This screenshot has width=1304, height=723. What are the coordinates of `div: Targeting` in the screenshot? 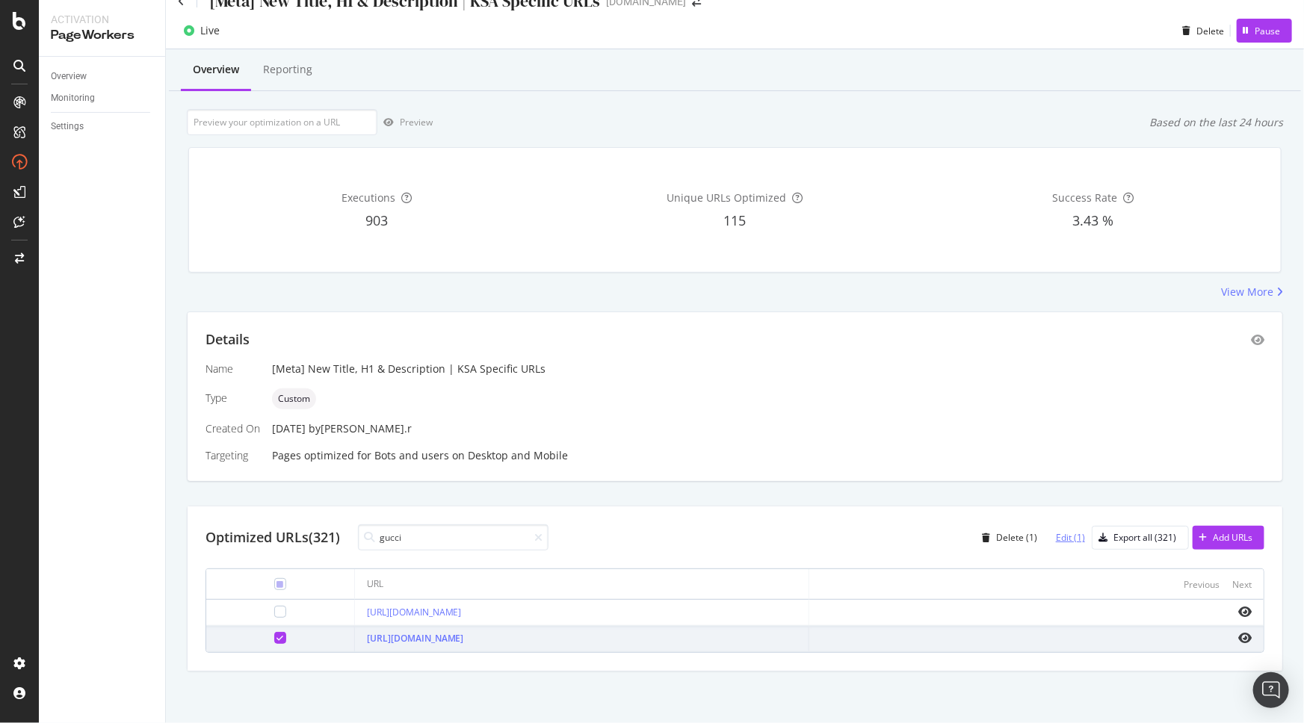 It's located at (232, 456).